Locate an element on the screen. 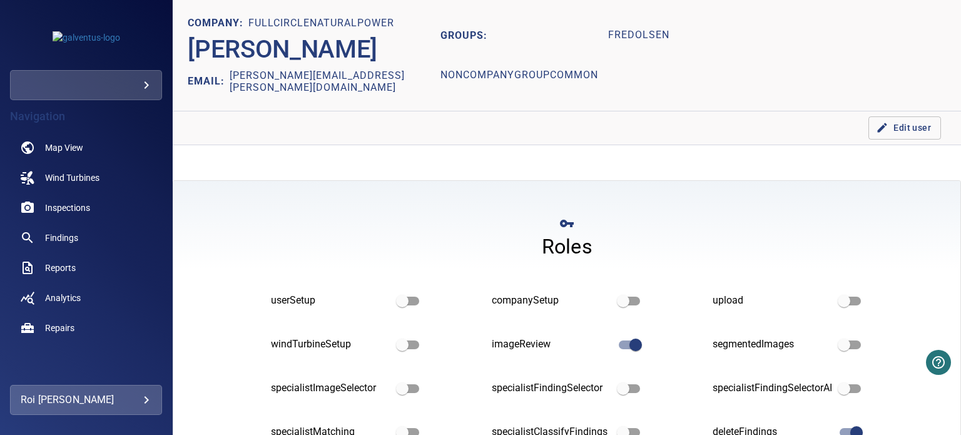  a: windturbines noActive is located at coordinates (86, 178).